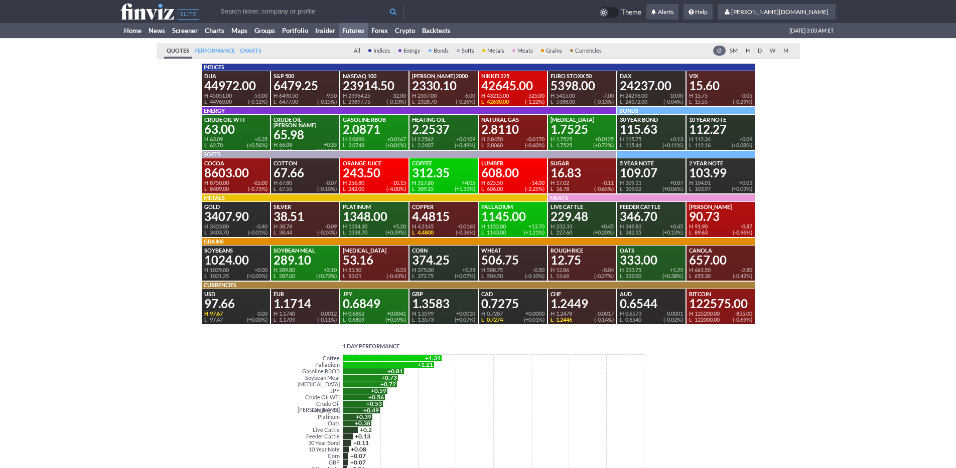  Describe the element at coordinates (305, 216) in the screenshot. I see `a: Silver38.51H 38.78L 38.44-0.09(-0.24%)` at that location.